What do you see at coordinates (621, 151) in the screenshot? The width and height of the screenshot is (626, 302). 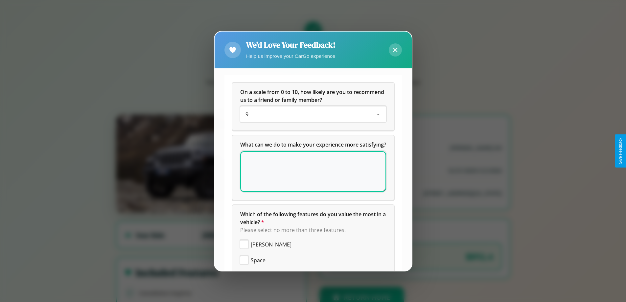 I see `div: Give Feedback` at bounding box center [621, 151].